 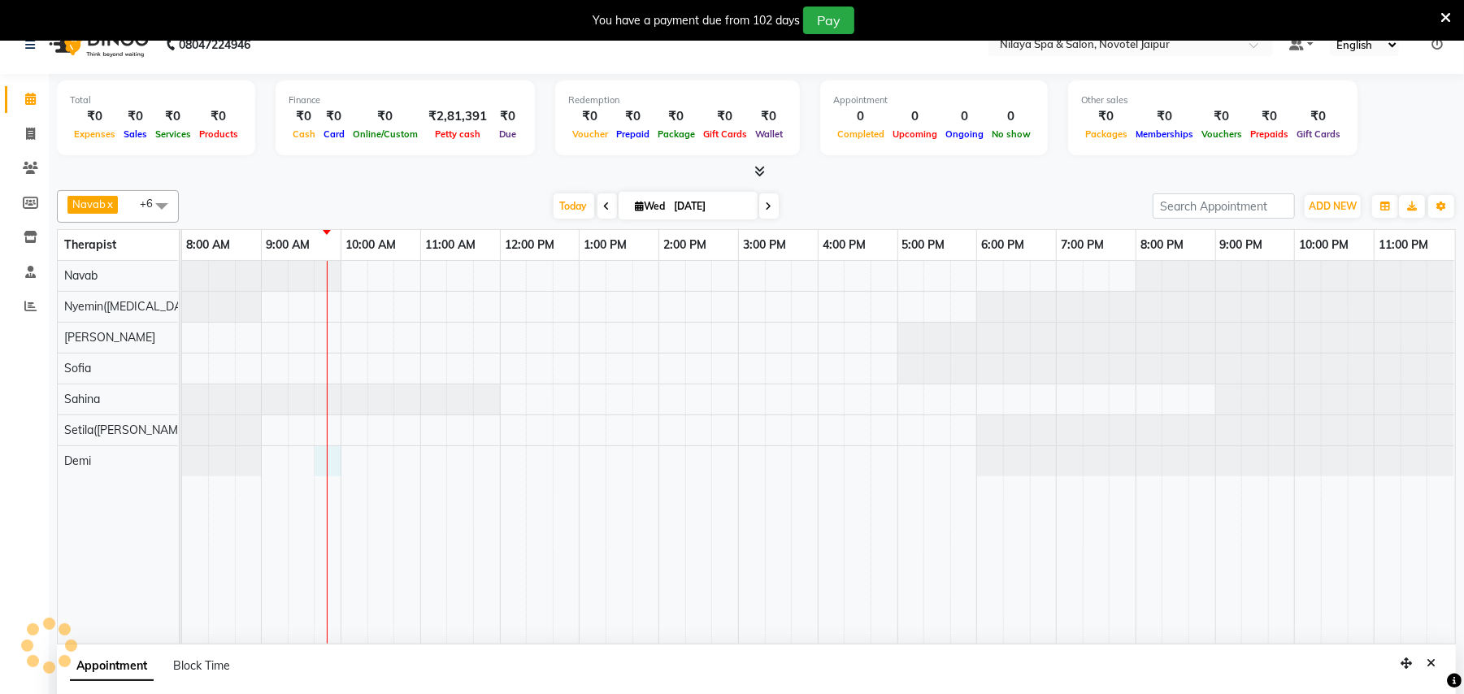 I want to click on span: Voucher, so click(x=590, y=134).